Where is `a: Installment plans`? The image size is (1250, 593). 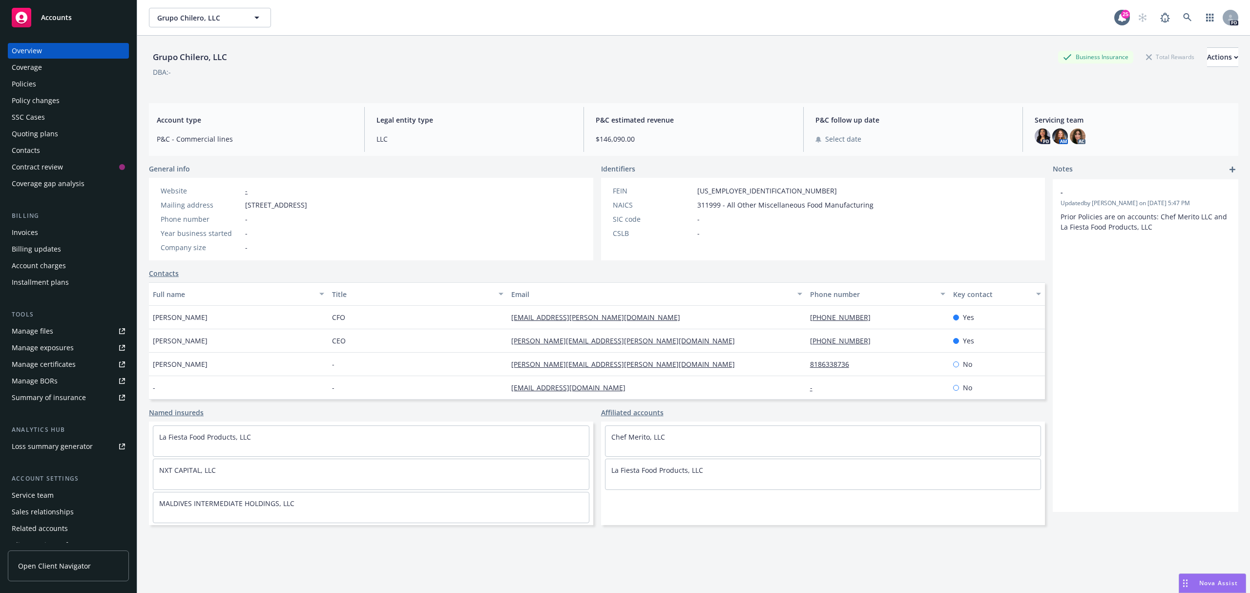
a: Installment plans is located at coordinates (68, 282).